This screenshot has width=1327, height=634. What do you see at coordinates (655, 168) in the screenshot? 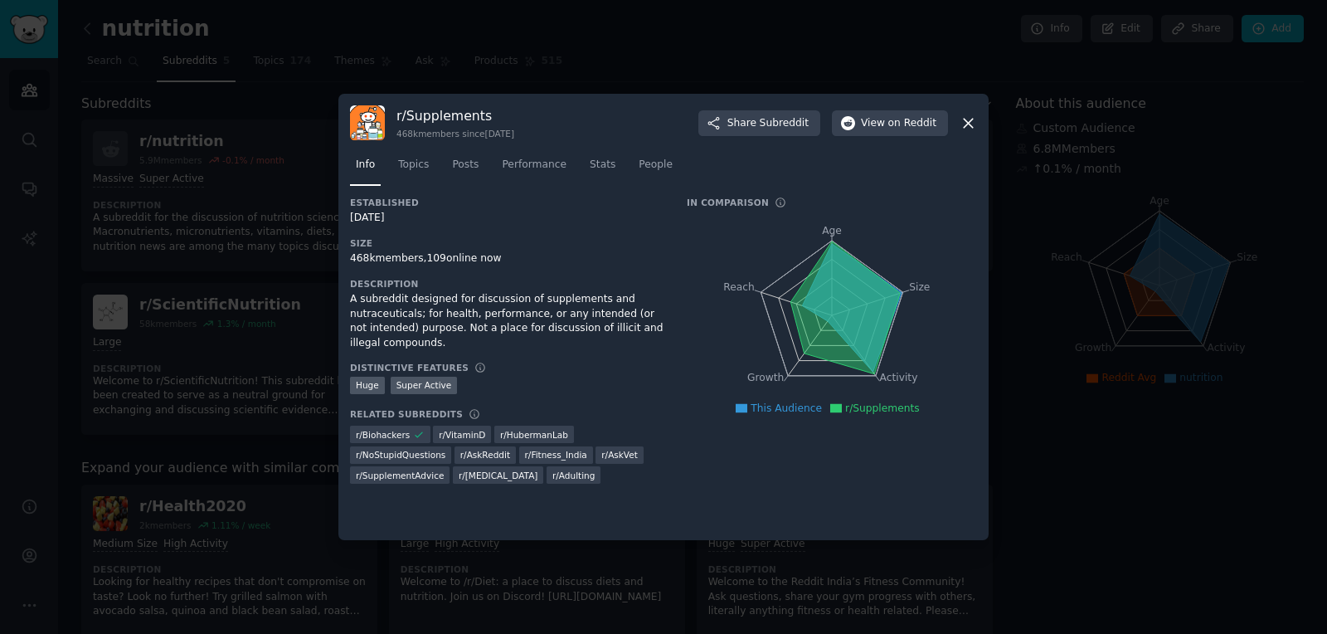
I see `a: People` at bounding box center [655, 168].